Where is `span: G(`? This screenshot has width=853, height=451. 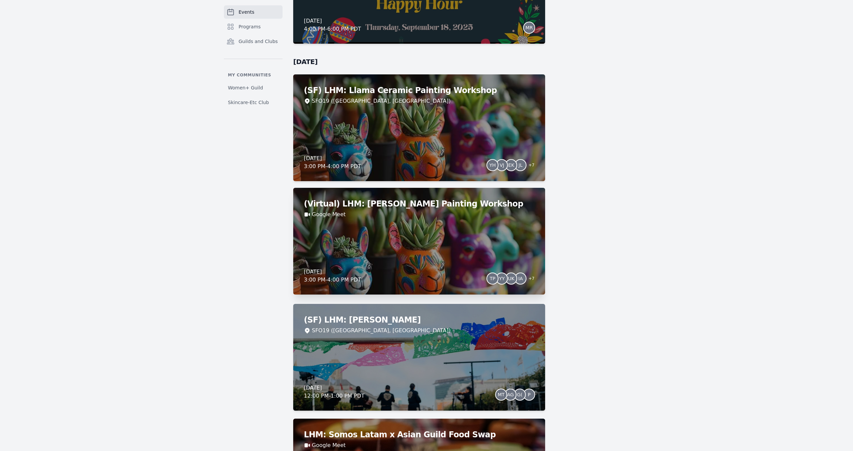
span: G( is located at coordinates (520, 394).